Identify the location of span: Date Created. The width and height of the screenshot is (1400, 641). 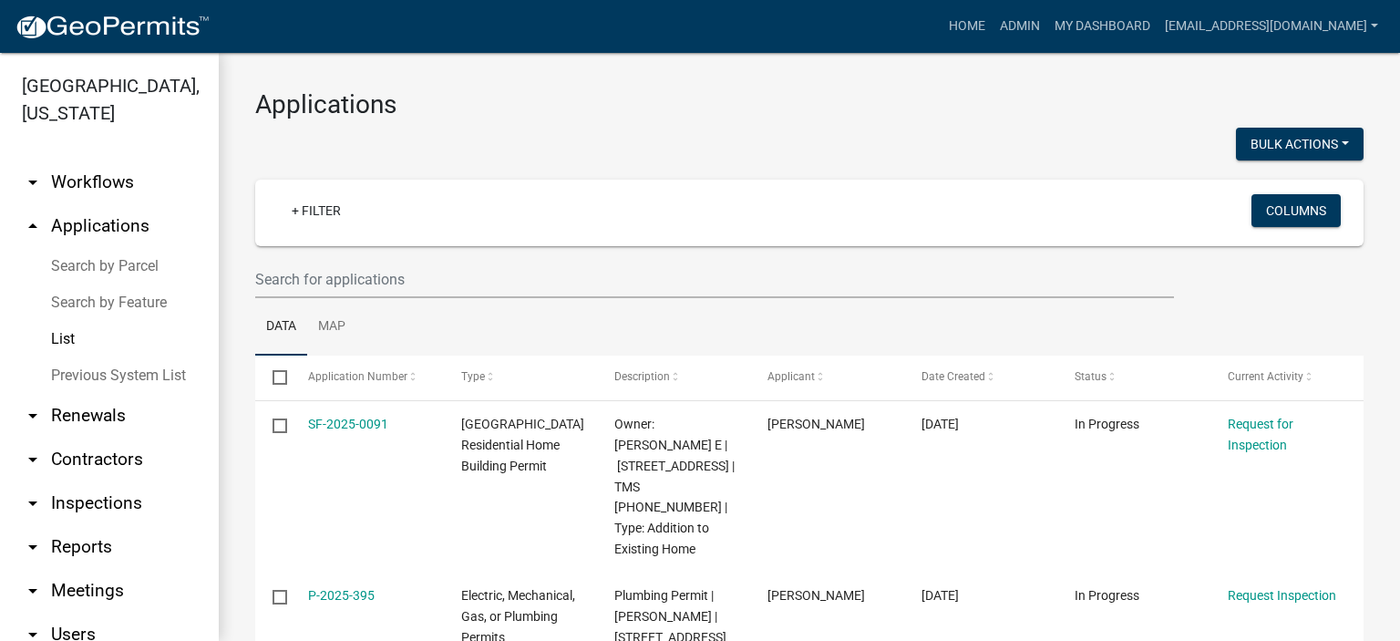
(953, 376).